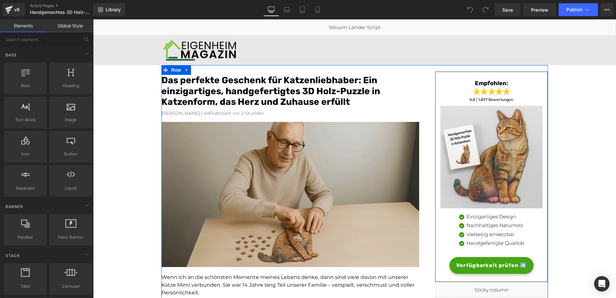  What do you see at coordinates (17, 10) in the screenshot?
I see `div: v6` at bounding box center [17, 10].